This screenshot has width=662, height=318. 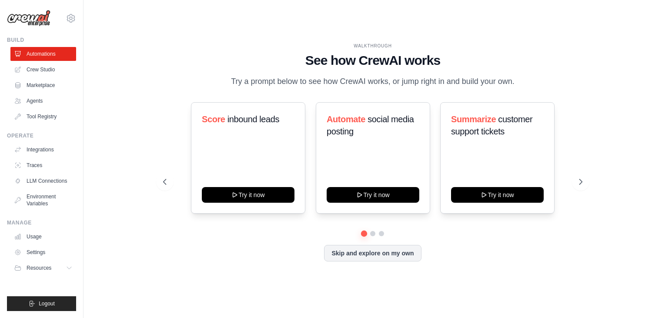 I want to click on p: Try a prompt below to see how CrewAI works, or jump right in and build your own., so click(x=373, y=81).